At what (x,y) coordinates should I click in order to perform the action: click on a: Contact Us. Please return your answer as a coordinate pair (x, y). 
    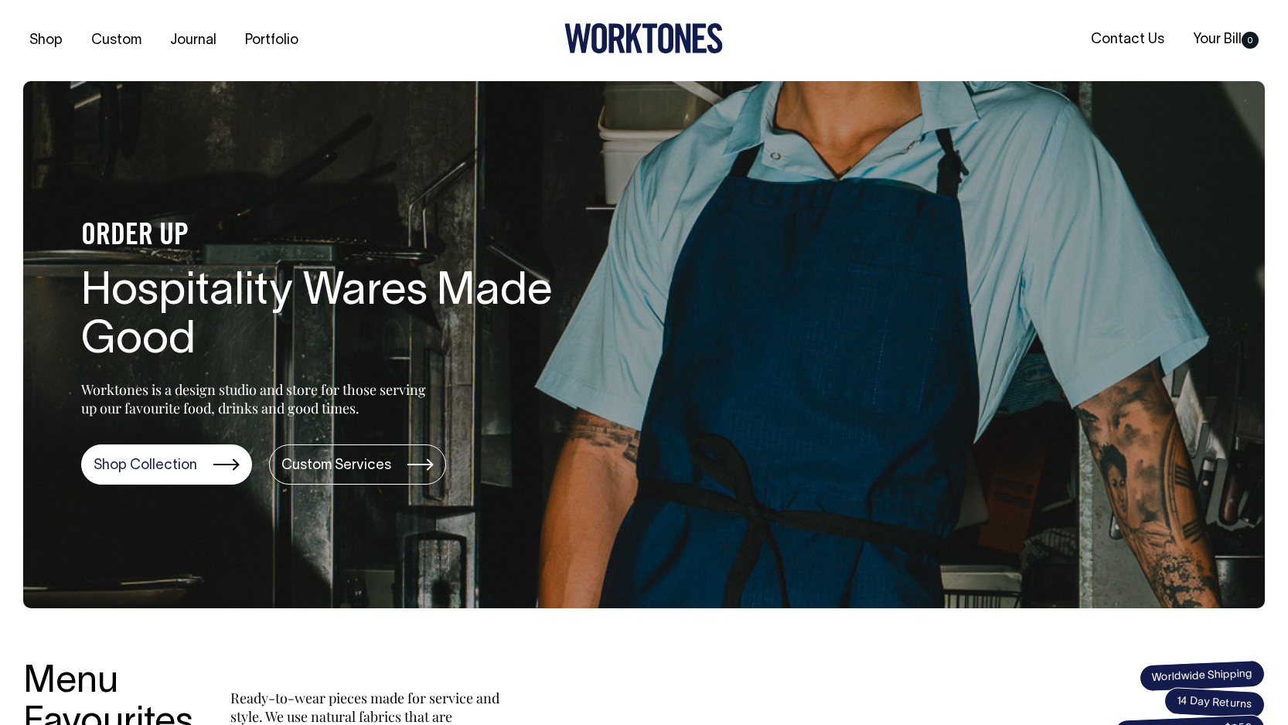
    Looking at the image, I should click on (1127, 39).